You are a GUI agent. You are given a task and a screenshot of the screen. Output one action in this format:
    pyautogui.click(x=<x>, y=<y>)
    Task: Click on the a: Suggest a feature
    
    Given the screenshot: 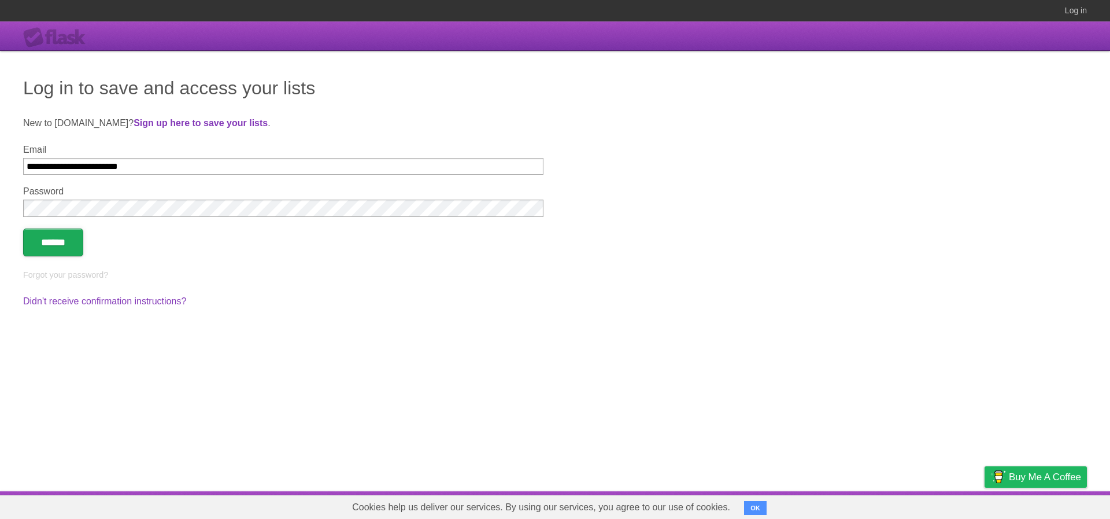 What is the action you would take?
    pyautogui.click(x=1051, y=505)
    